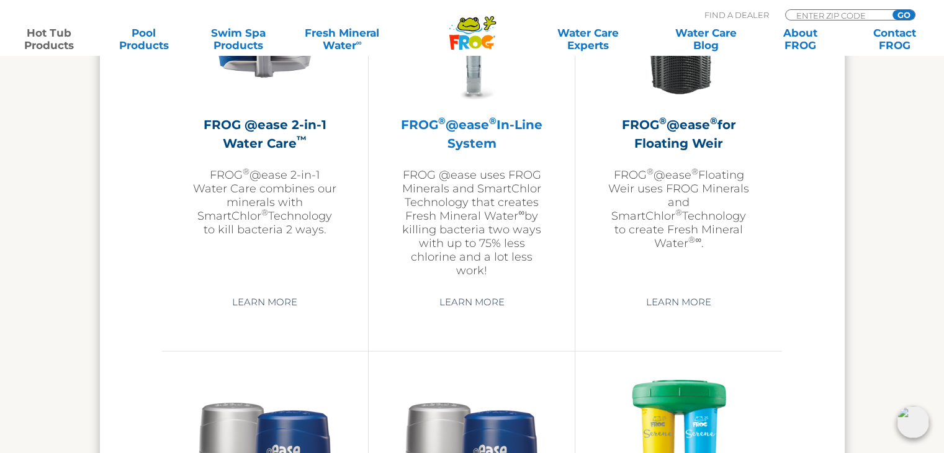 The width and height of the screenshot is (944, 453). I want to click on a: PoolProducts, so click(143, 39).